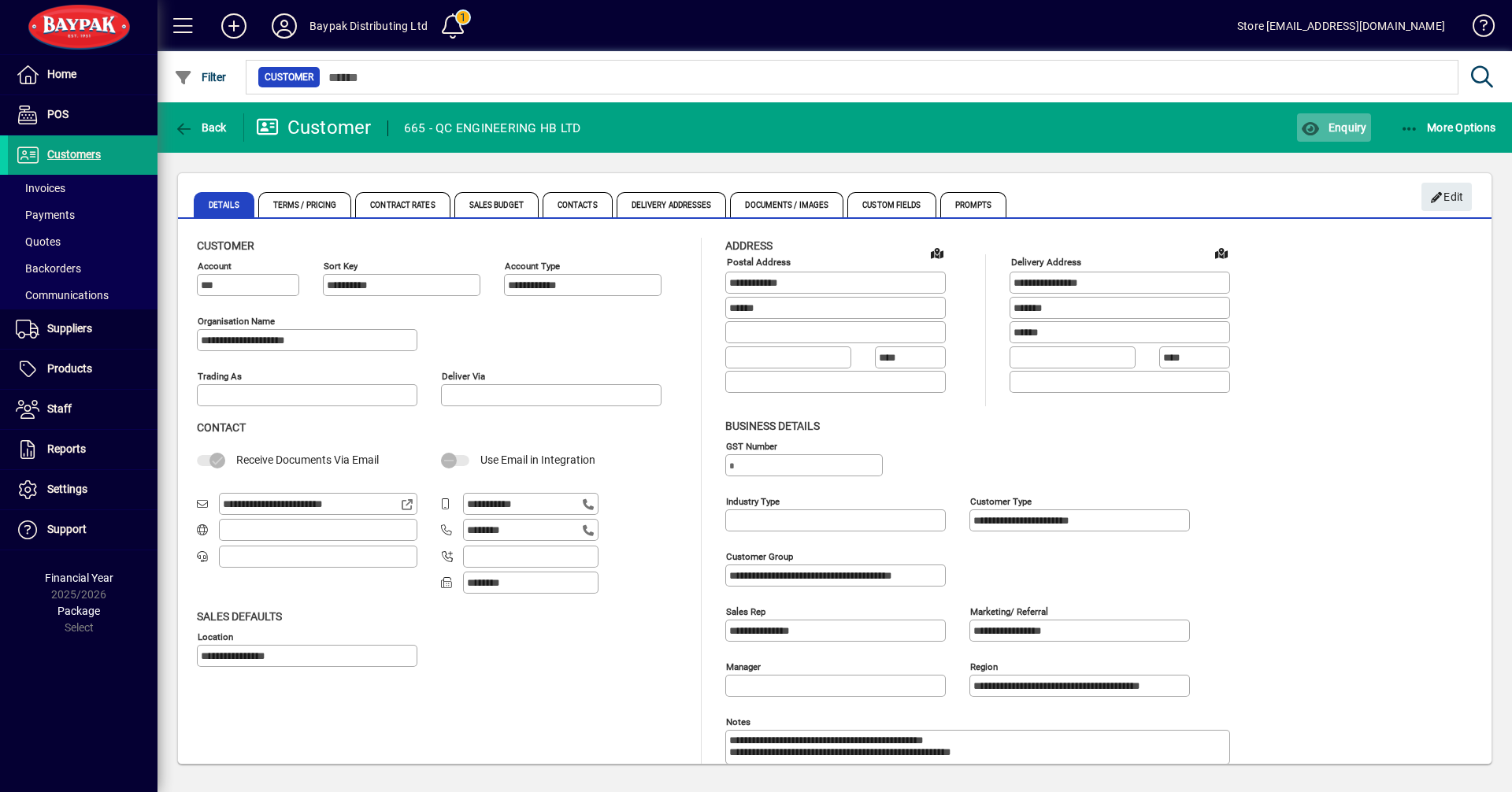 Image resolution: width=1512 pixels, height=792 pixels. What do you see at coordinates (492, 128) in the screenshot?
I see `div: 665 - QC ENGINEERING HB LTD` at bounding box center [492, 128].